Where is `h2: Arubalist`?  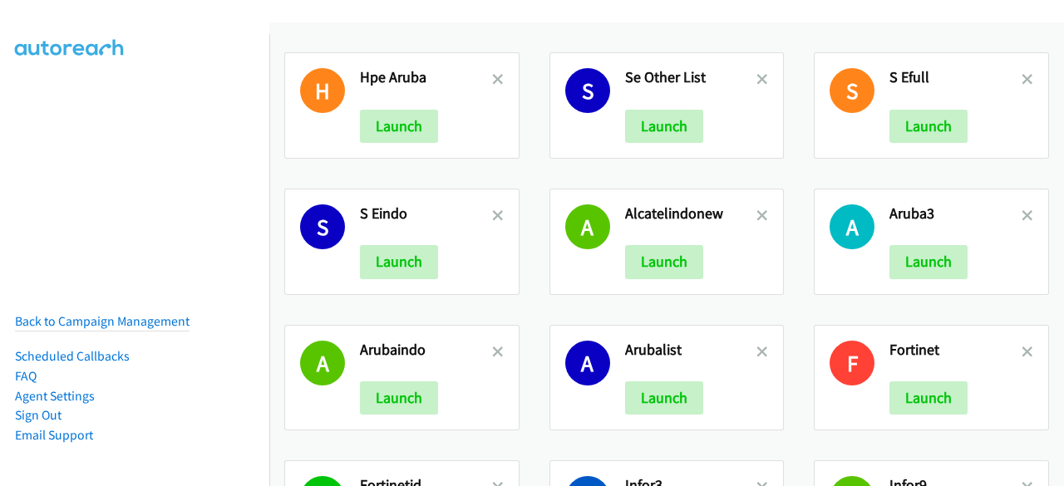
h2: Arubalist is located at coordinates (691, 350).